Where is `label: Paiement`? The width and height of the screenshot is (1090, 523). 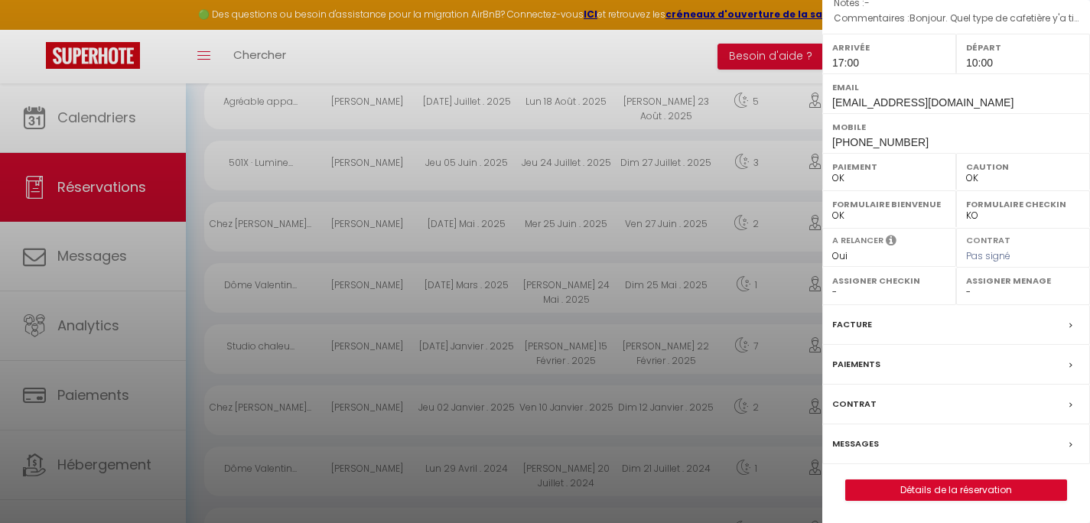
label: Paiement is located at coordinates (889, 167).